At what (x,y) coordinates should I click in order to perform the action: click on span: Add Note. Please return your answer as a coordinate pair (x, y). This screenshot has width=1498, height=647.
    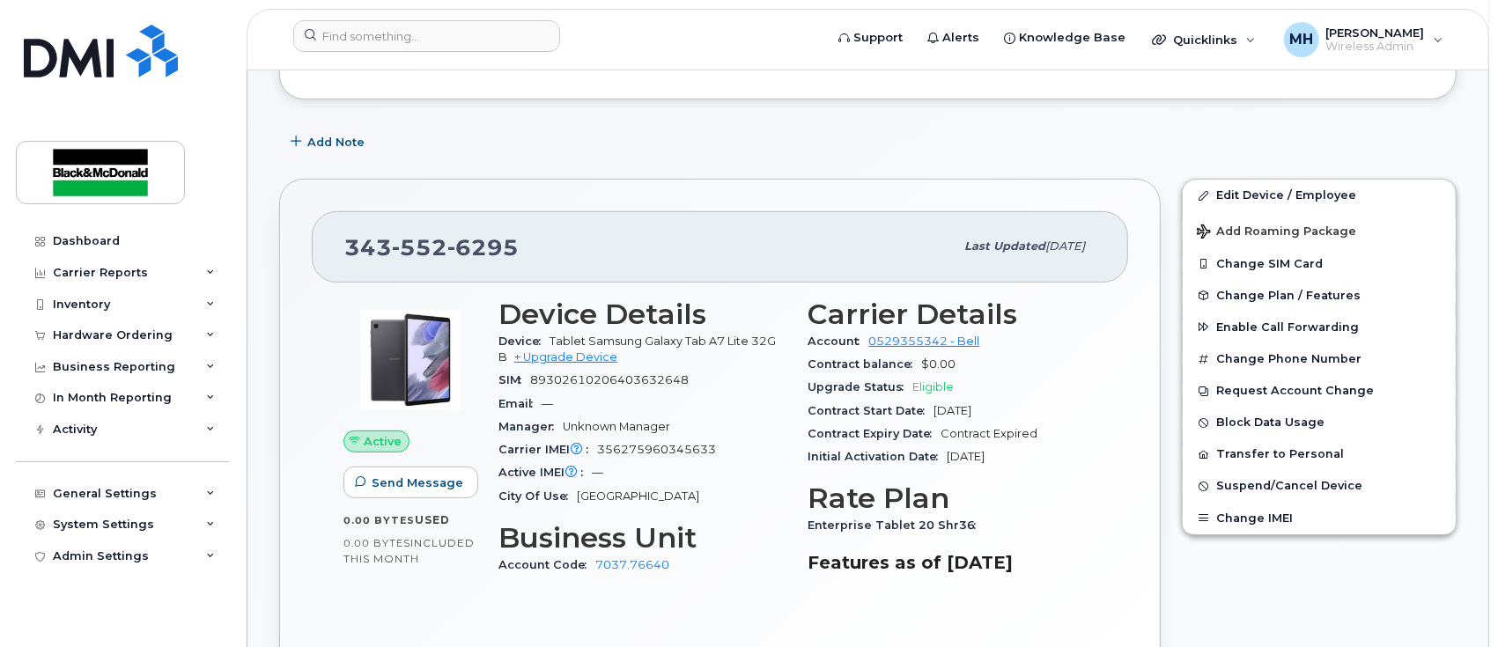
    Looking at the image, I should click on (335, 142).